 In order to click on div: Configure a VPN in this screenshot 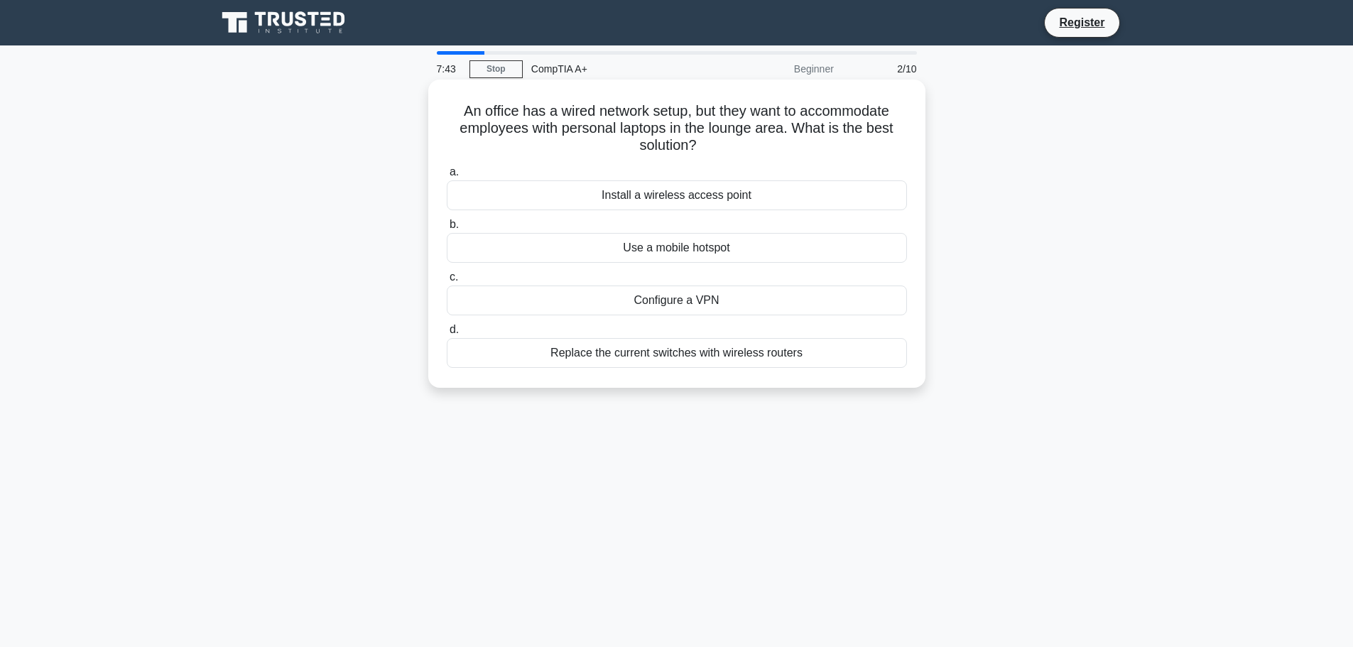, I will do `click(677, 300)`.